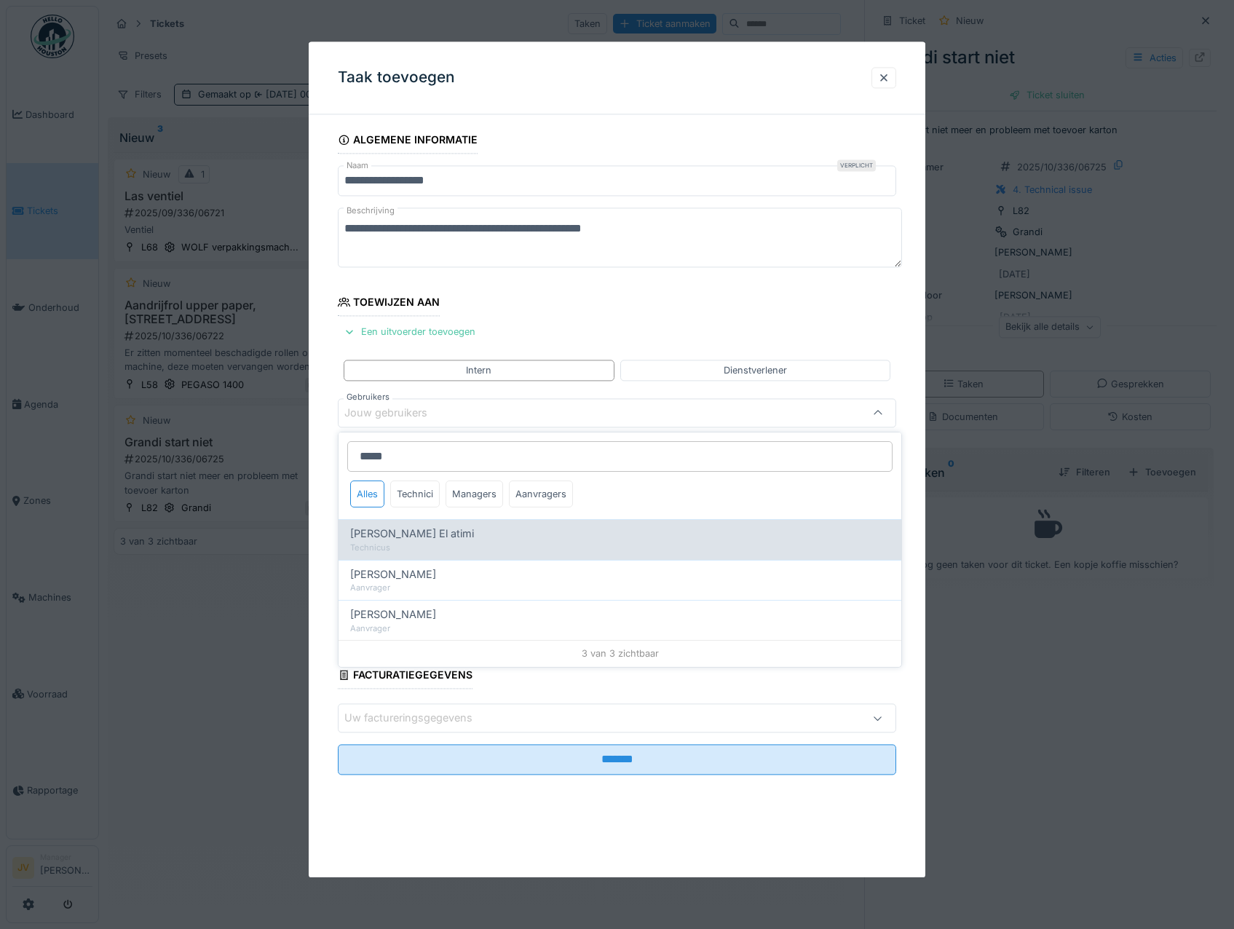 The height and width of the screenshot is (929, 1234). I want to click on div: Intern, so click(478, 370).